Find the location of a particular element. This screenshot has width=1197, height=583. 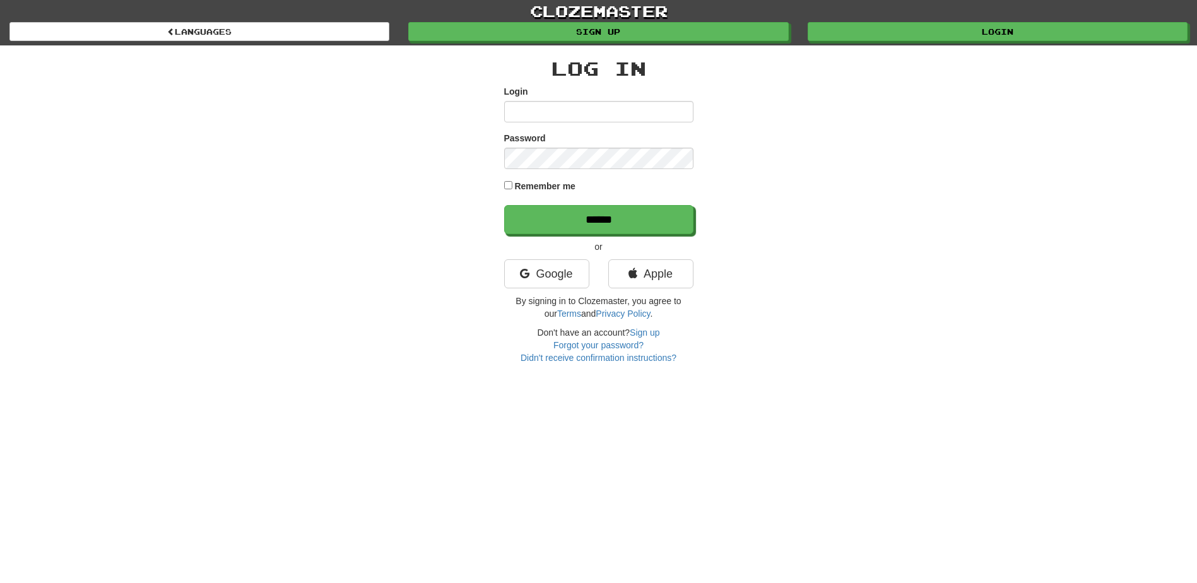

a: Apple is located at coordinates (650, 274).